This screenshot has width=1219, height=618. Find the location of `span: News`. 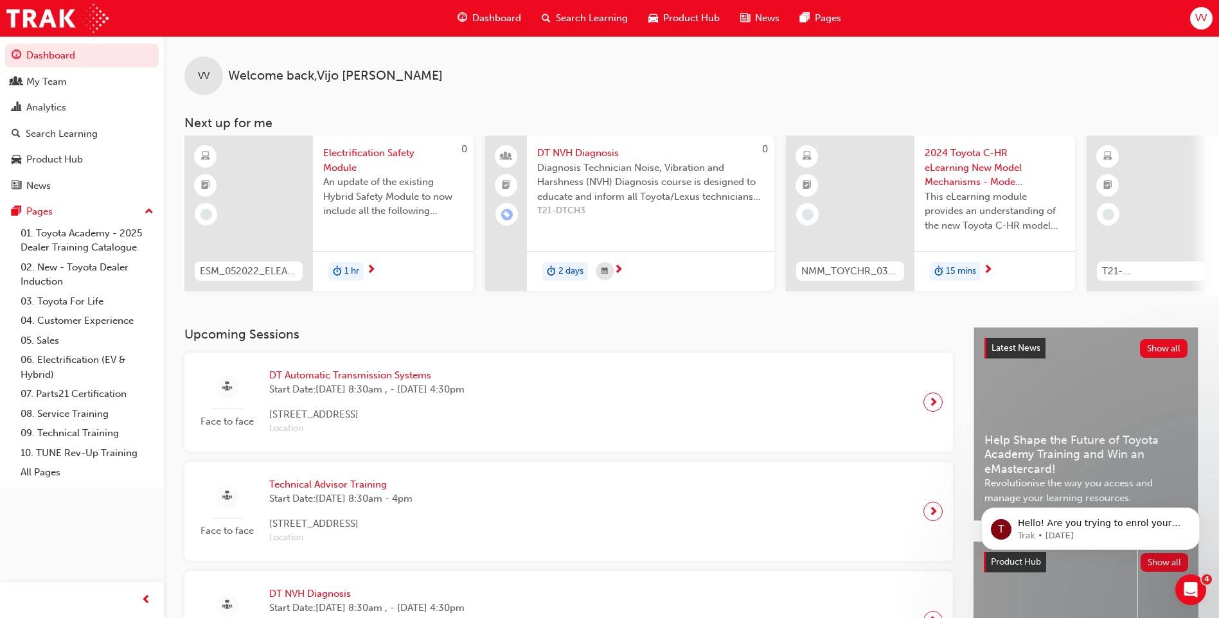

span: News is located at coordinates (768, 18).